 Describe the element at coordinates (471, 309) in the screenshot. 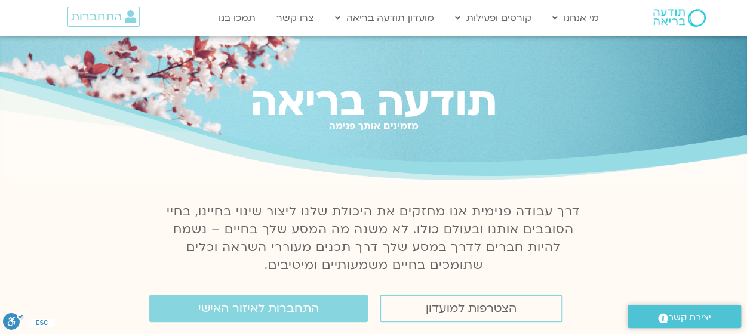

I see `a: הצטרפות למועדון` at that location.